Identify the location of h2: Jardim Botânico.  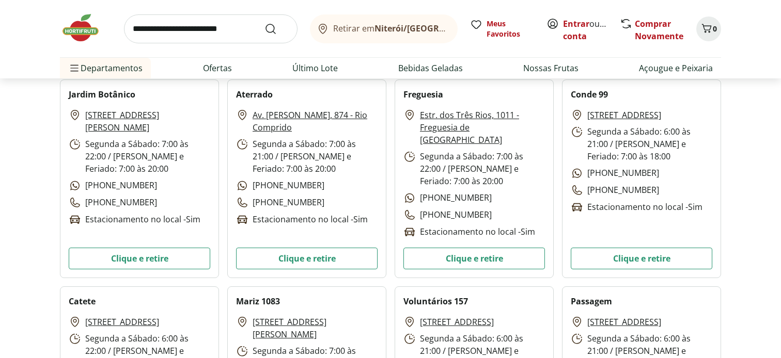
(102, 94).